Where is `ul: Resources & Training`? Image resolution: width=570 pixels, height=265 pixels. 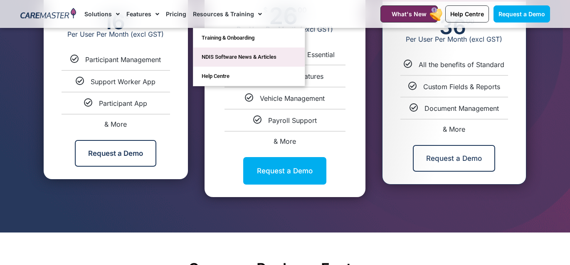
ul: Resources & Training is located at coordinates (249, 57).